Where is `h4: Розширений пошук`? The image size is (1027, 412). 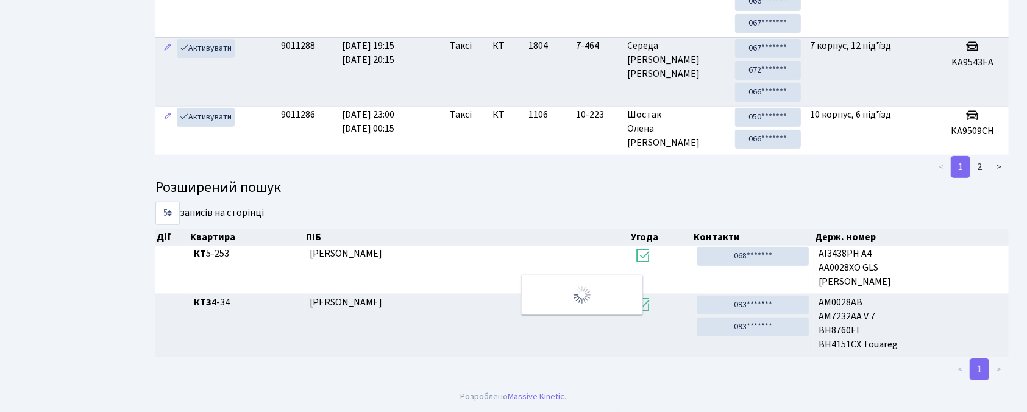 h4: Розширений пошук is located at coordinates (582, 188).